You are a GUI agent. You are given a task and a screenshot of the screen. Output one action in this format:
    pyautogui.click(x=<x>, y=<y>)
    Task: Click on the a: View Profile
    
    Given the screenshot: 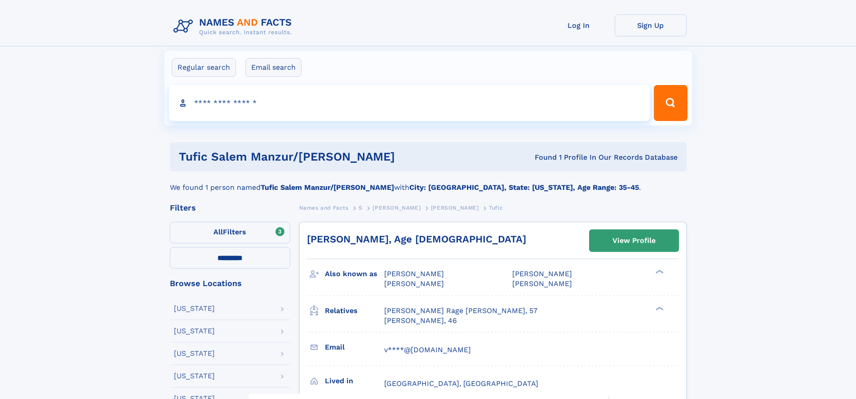 What is the action you would take?
    pyautogui.click(x=634, y=240)
    